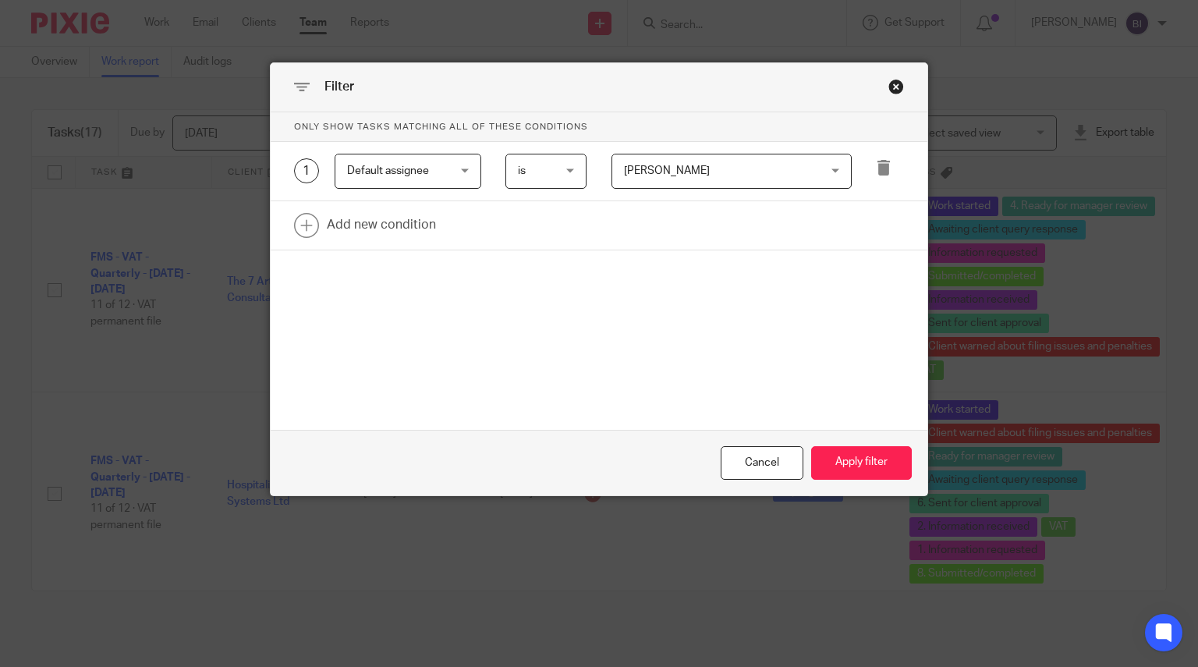  I want to click on div: 1, so click(307, 171).